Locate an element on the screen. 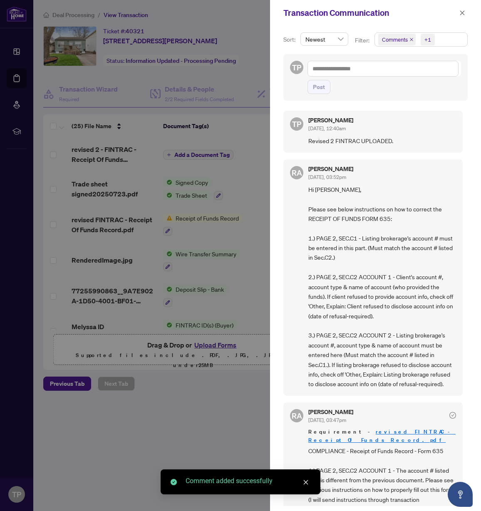 The width and height of the screenshot is (481, 511). div: Transaction Communication is located at coordinates (370, 13).